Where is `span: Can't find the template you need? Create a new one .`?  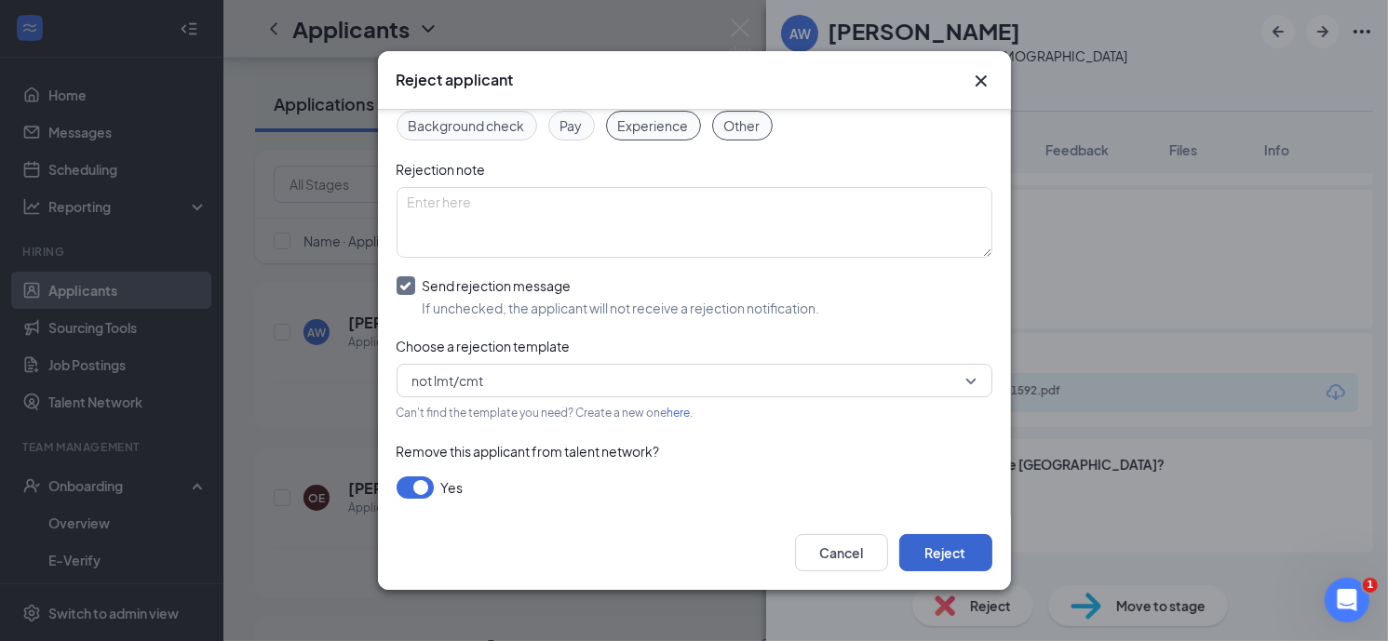
span: Can't find the template you need? Create a new one . is located at coordinates (545, 412).